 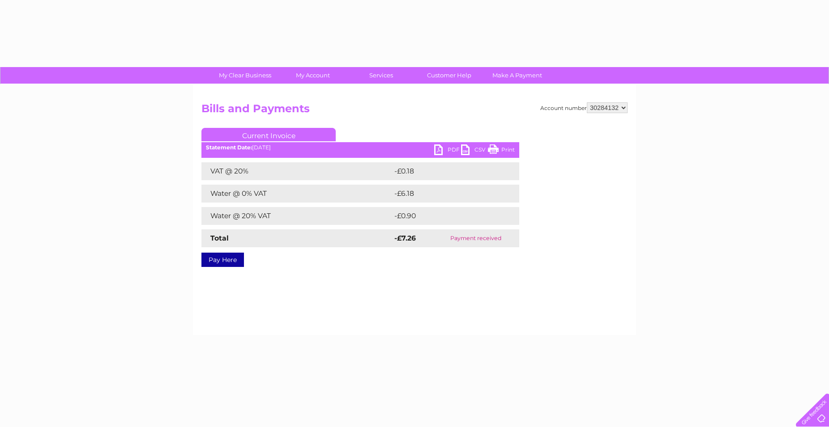 What do you see at coordinates (517, 75) in the screenshot?
I see `a: Make A Payment` at bounding box center [517, 75].